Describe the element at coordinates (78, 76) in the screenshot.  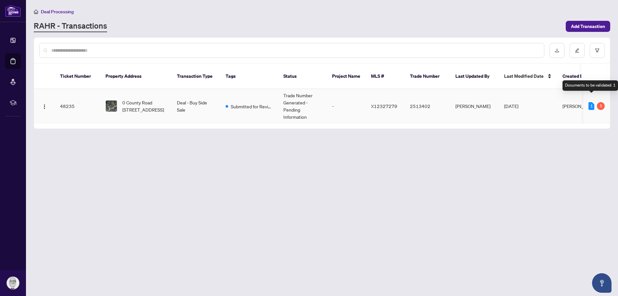
I see `th: Ticket Number` at that location.